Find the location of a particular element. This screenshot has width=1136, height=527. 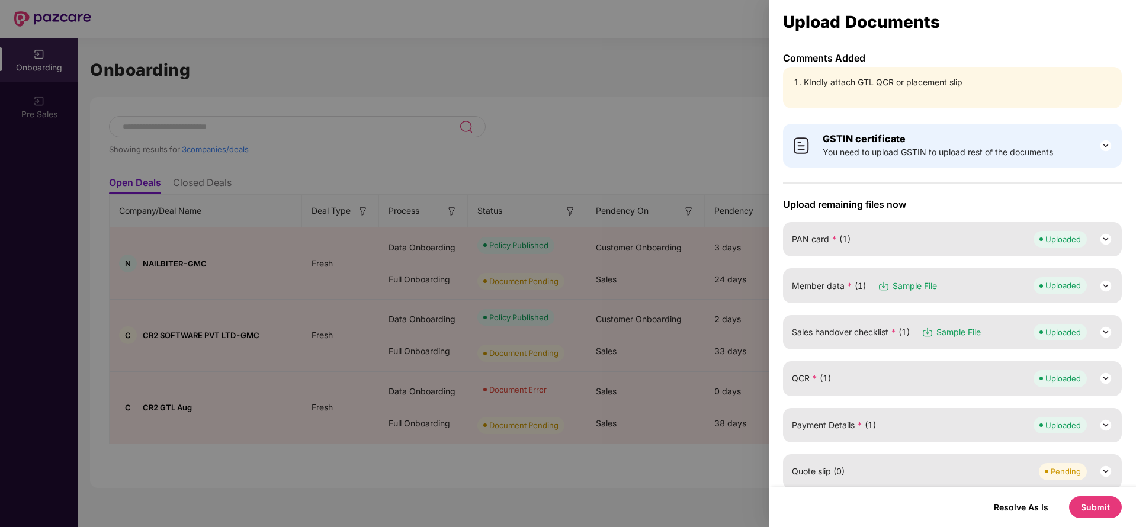

span: QCR (1) is located at coordinates (812, 379).